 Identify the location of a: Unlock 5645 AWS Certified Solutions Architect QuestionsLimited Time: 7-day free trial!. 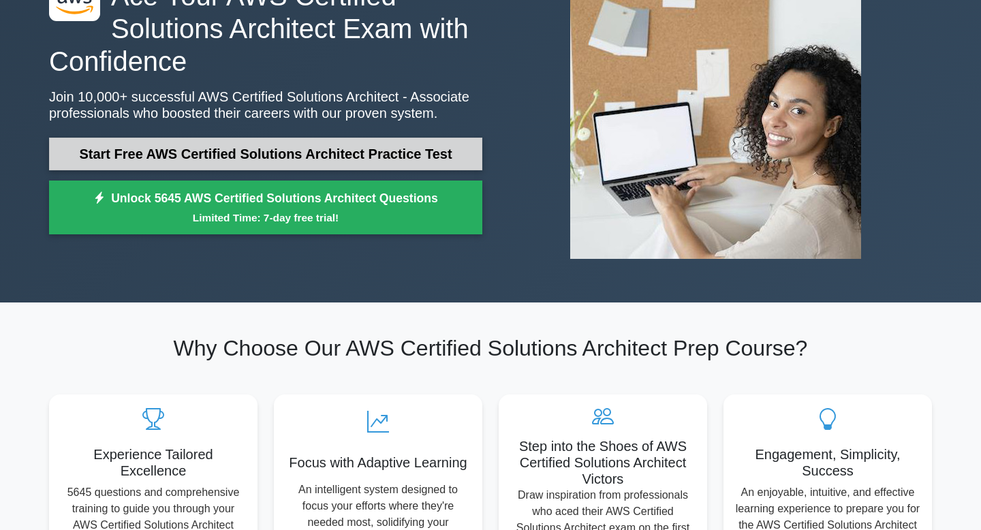
(266, 208).